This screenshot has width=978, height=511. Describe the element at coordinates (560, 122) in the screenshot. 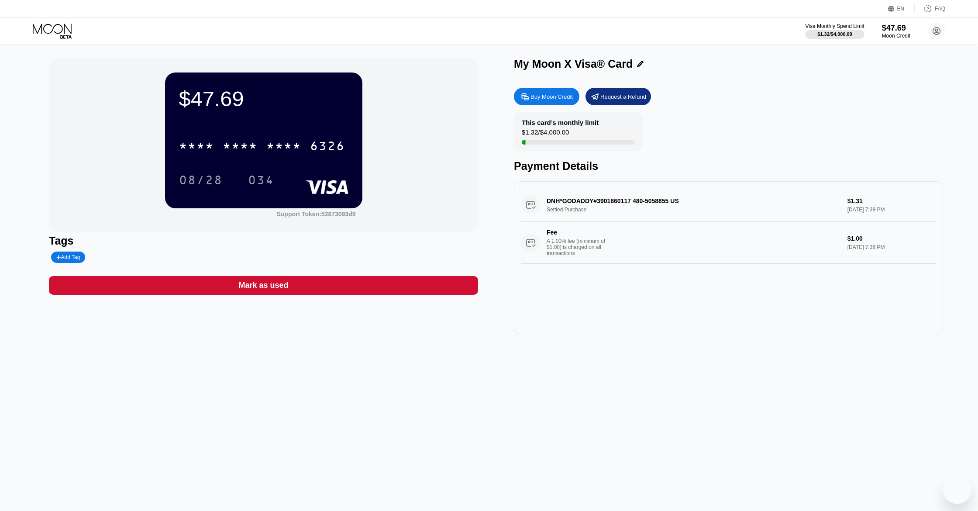

I see `div: This card’s monthly limit` at that location.